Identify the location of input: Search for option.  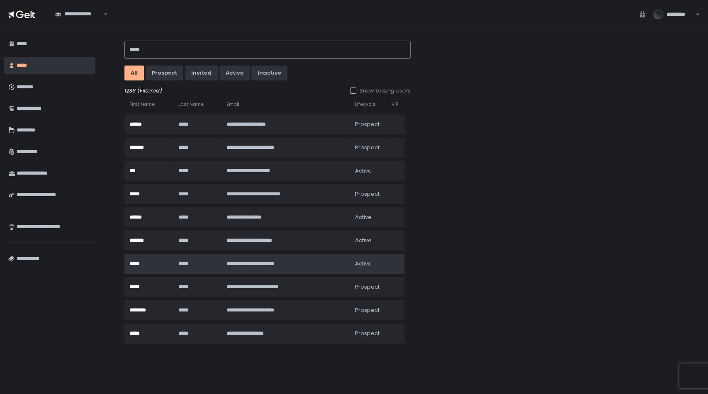
(79, 22).